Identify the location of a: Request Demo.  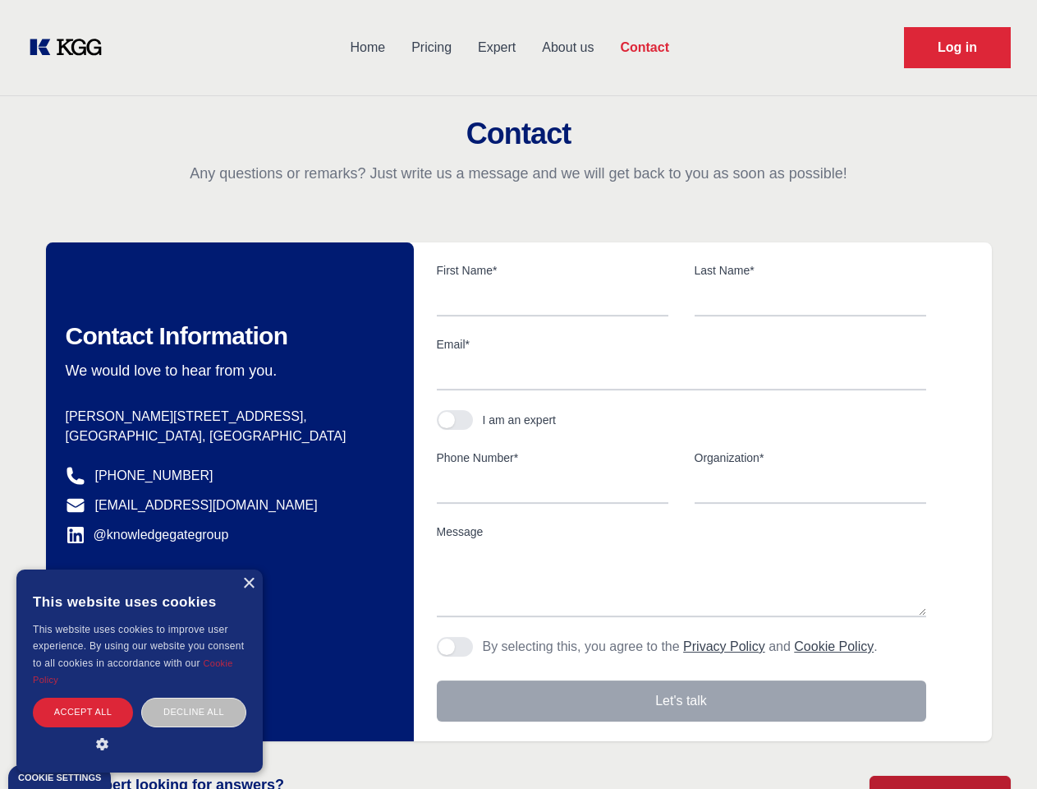
(958, 48).